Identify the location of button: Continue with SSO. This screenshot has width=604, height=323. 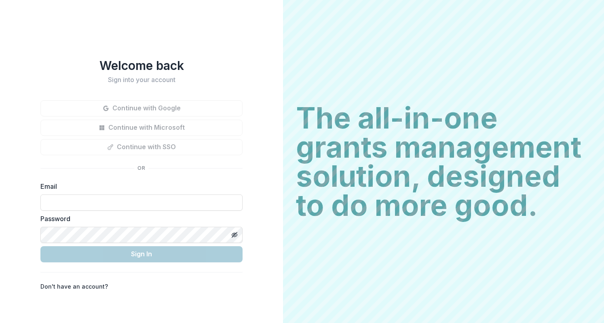
(141, 147).